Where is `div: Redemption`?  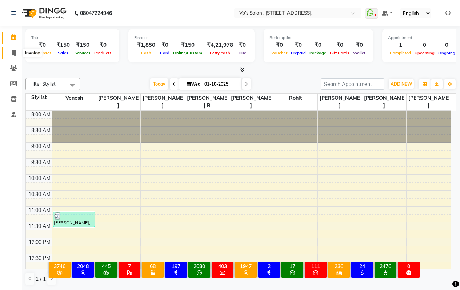
div: Redemption is located at coordinates (318, 38).